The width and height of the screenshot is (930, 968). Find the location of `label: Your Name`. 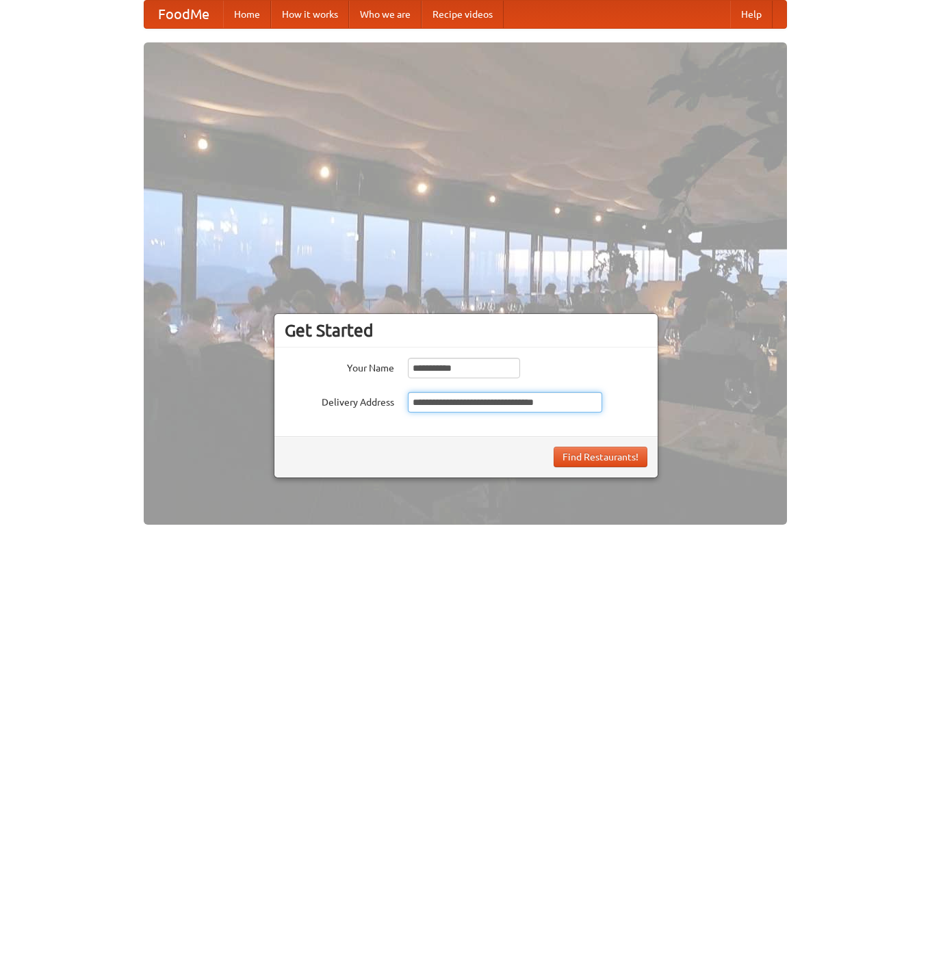

label: Your Name is located at coordinates (339, 366).